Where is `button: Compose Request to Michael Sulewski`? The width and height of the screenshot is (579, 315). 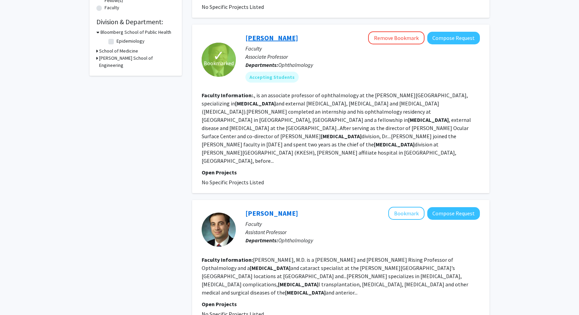
button: Compose Request to Michael Sulewski is located at coordinates (453, 214).